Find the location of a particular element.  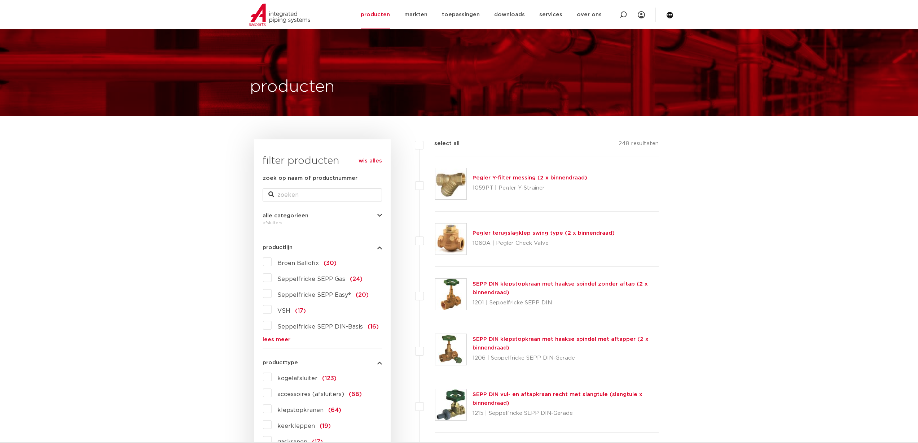

button: productlijn is located at coordinates (322, 247).